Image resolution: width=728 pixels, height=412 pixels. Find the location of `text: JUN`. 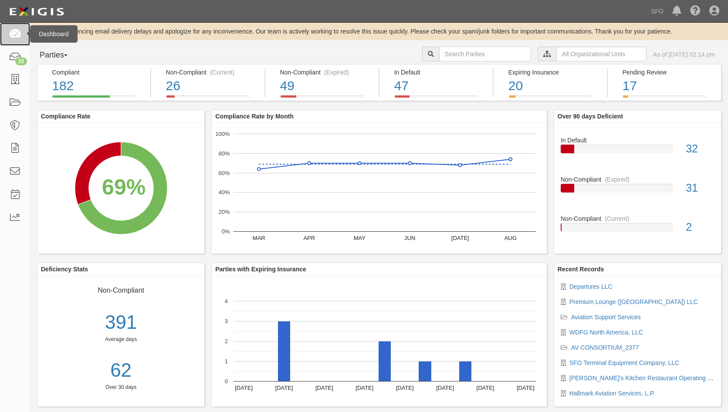

text: JUN is located at coordinates (409, 238).